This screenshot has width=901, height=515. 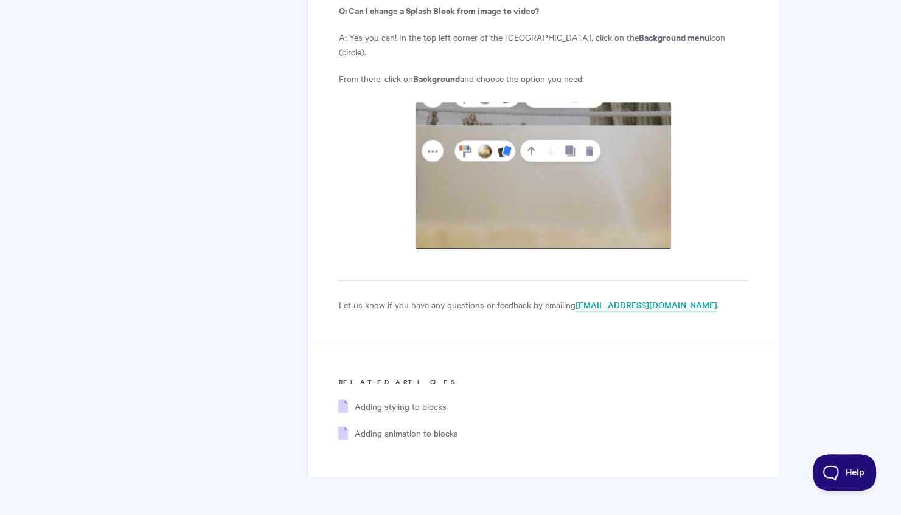 I want to click on a: Adding styling to blocks, so click(x=400, y=406).